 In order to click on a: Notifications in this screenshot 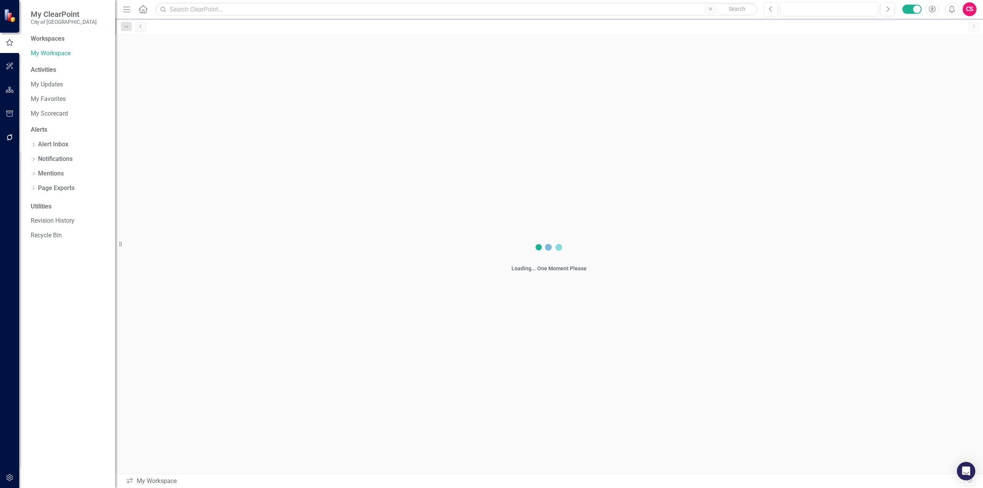, I will do `click(55, 159)`.